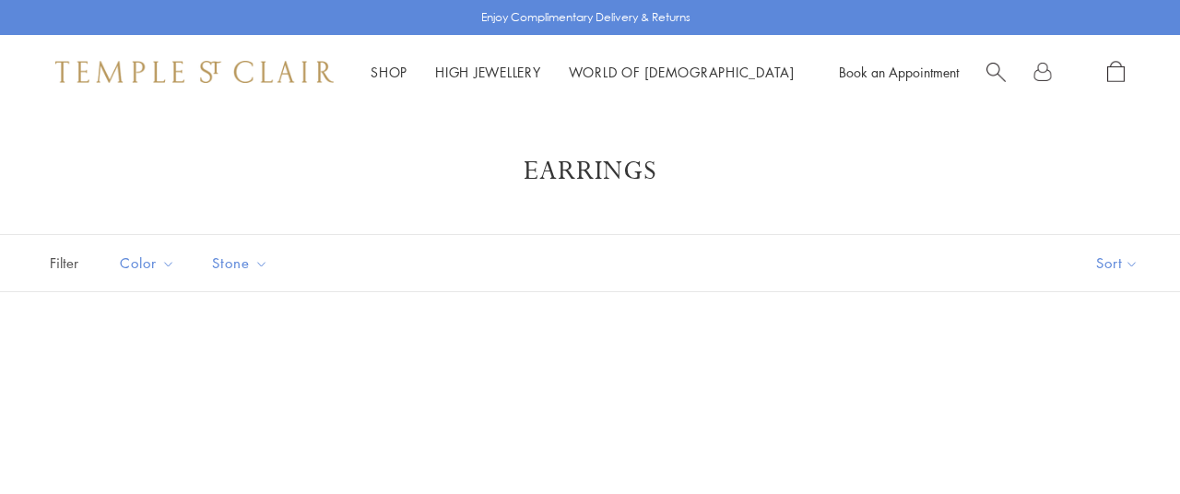 Image resolution: width=1180 pixels, height=494 pixels. I want to click on a: High JewelleryHigh Jewellery, so click(488, 72).